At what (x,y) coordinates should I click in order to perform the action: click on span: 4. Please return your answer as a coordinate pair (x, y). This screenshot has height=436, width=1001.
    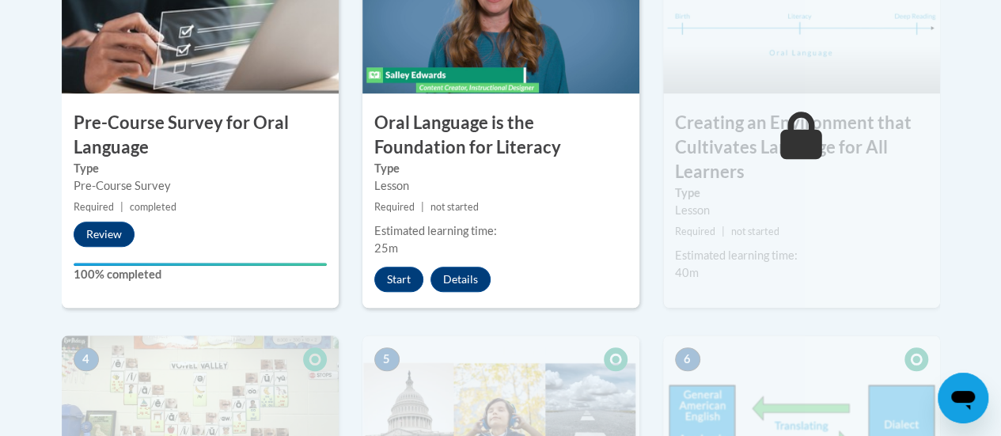
    Looking at the image, I should click on (86, 359).